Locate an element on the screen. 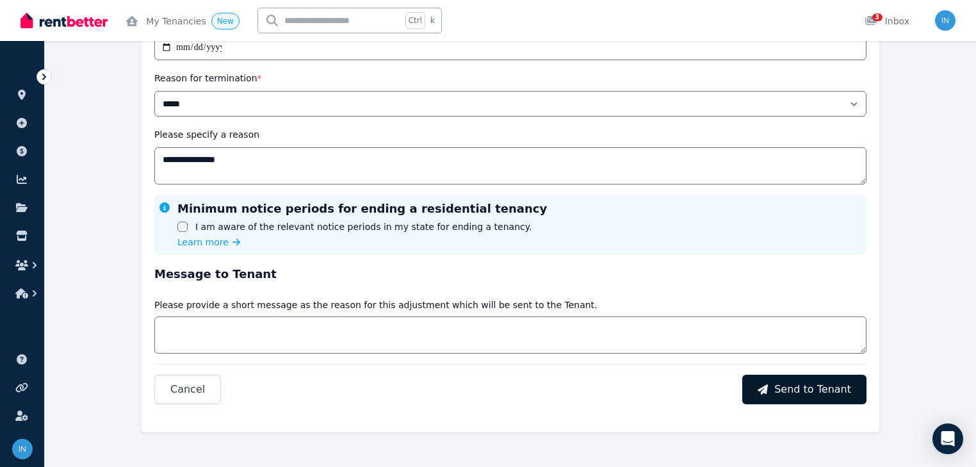 The image size is (976, 467). span: New is located at coordinates (226, 21).